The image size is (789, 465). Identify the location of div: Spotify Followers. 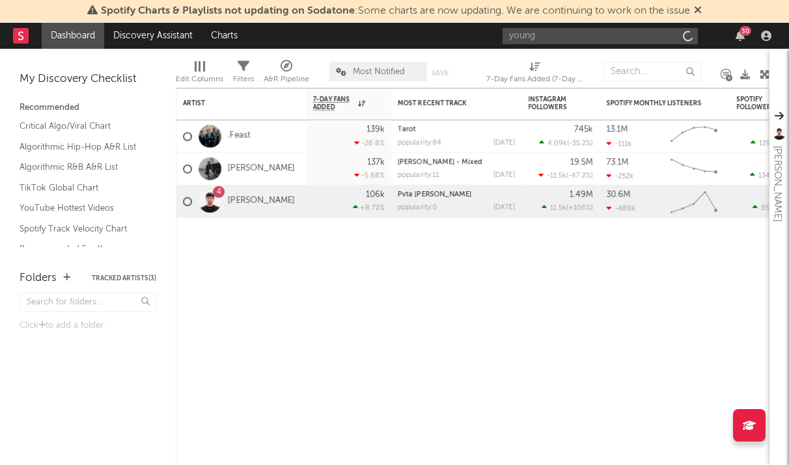
(759, 103).